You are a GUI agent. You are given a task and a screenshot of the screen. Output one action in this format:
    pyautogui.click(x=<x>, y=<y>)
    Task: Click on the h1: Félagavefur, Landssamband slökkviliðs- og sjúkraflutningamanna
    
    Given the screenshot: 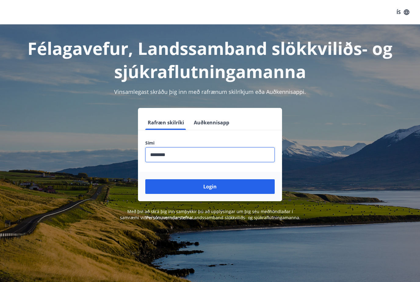 What is the action you would take?
    pyautogui.click(x=210, y=60)
    